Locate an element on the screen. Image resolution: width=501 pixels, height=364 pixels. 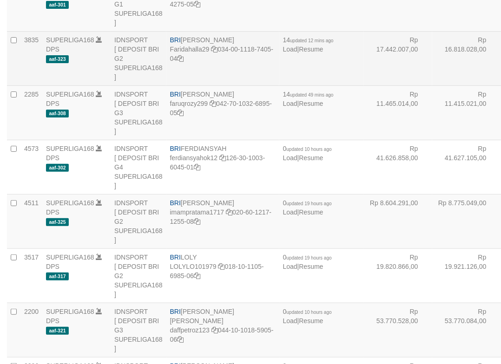
td: Rp 8.775.049,00 is located at coordinates (466, 221).